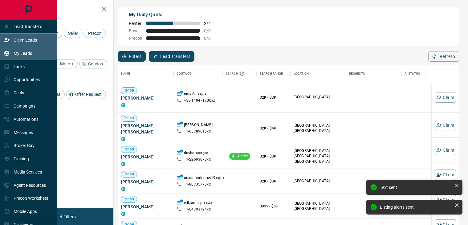 This screenshot has width=468, height=225. I want to click on h2: Filters, so click(64, 10).